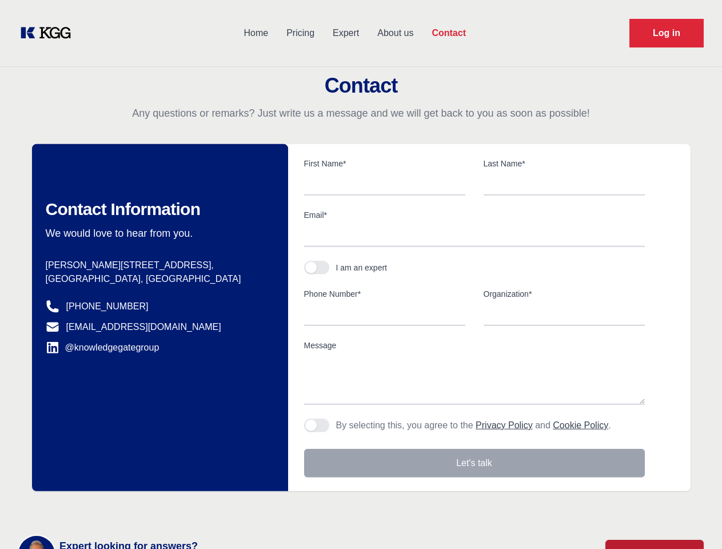 Image resolution: width=722 pixels, height=549 pixels. Describe the element at coordinates (385, 294) in the screenshot. I see `label: Phone Number*` at that location.